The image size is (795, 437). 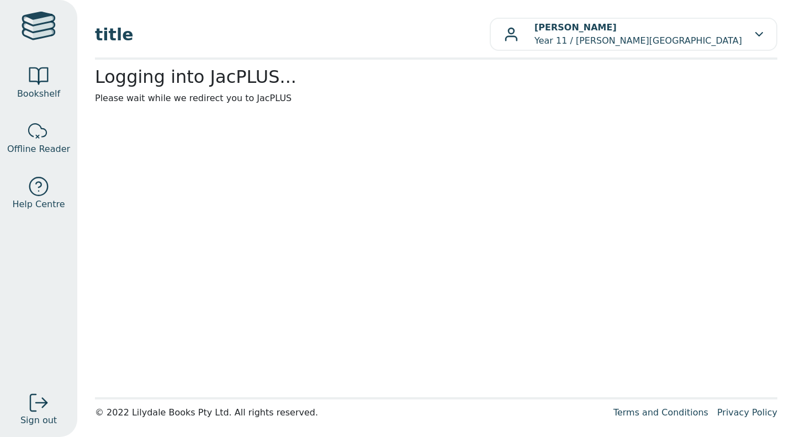 What do you see at coordinates (39, 420) in the screenshot?
I see `span: Sign out` at bounding box center [39, 420].